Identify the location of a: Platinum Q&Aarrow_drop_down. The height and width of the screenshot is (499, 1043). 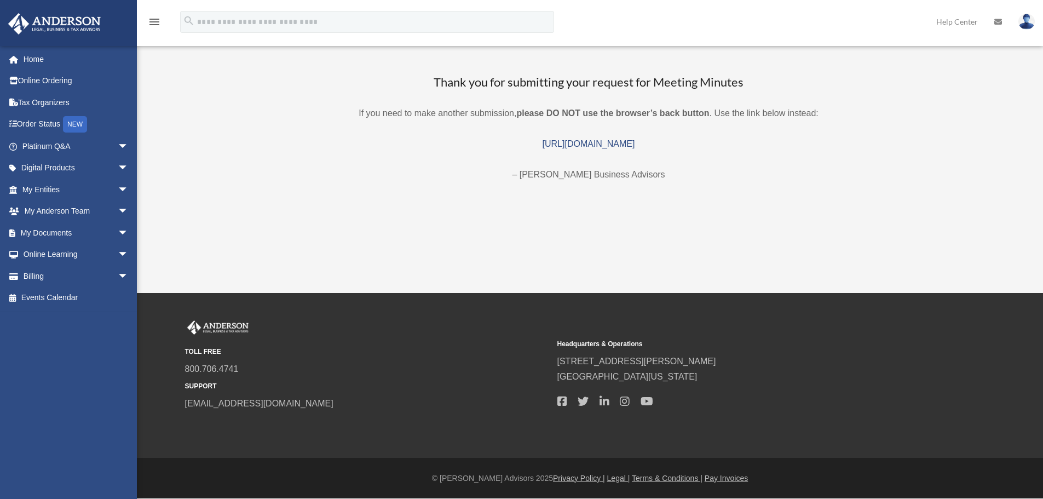
(76, 146).